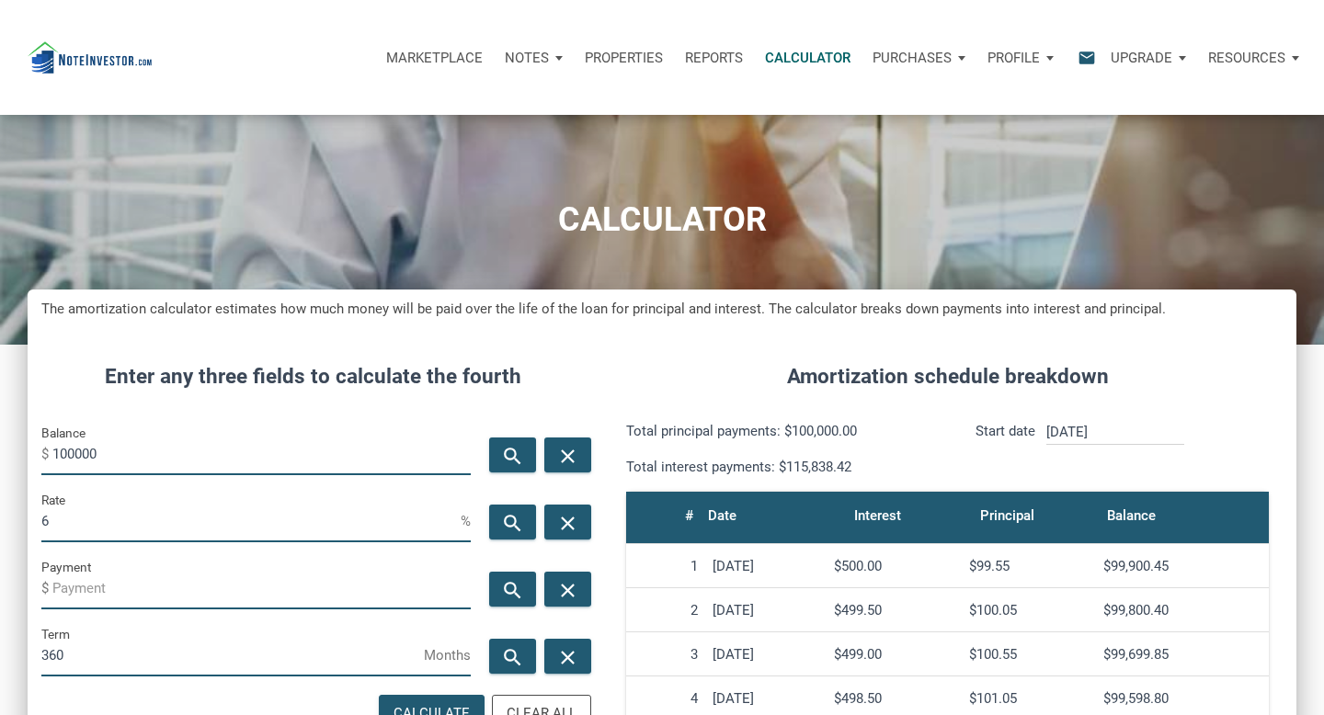 The image size is (1324, 715). What do you see at coordinates (1183, 699) in the screenshot?
I see `div: $99,598.80` at bounding box center [1183, 699].